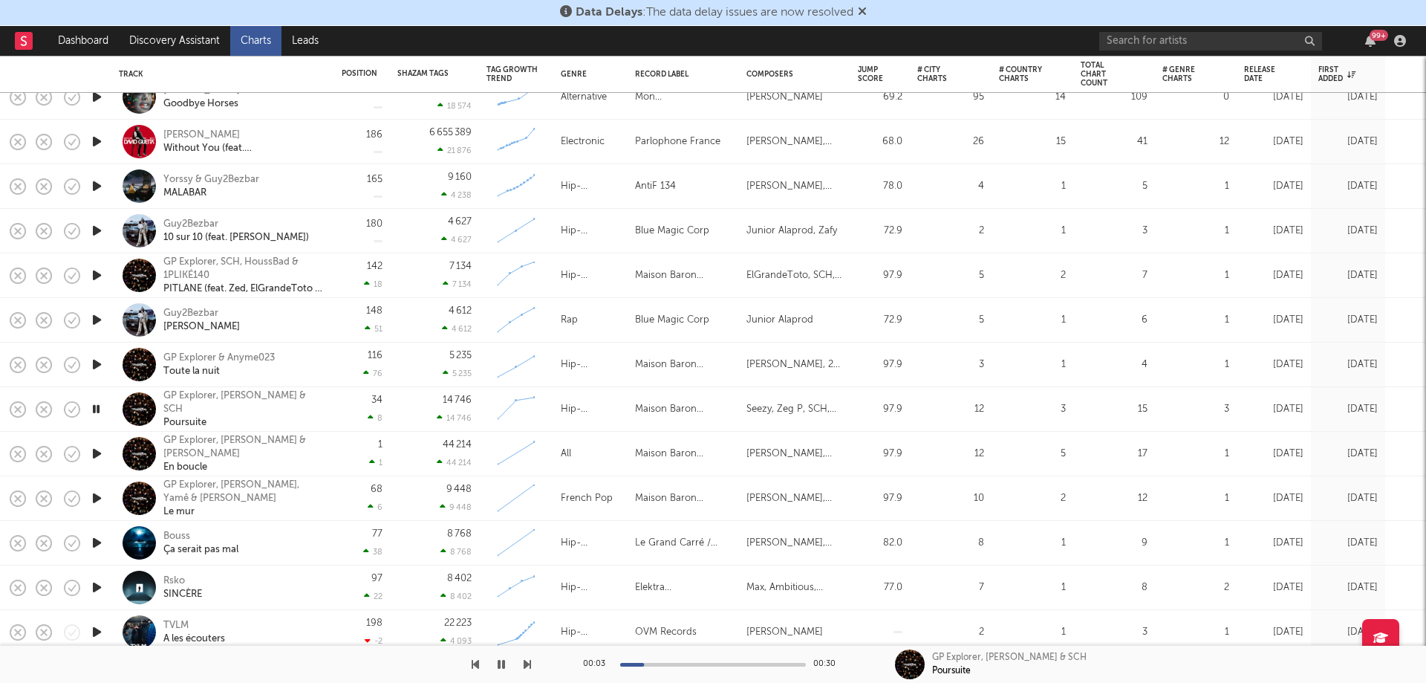  I want to click on div: Composers, so click(791, 74).